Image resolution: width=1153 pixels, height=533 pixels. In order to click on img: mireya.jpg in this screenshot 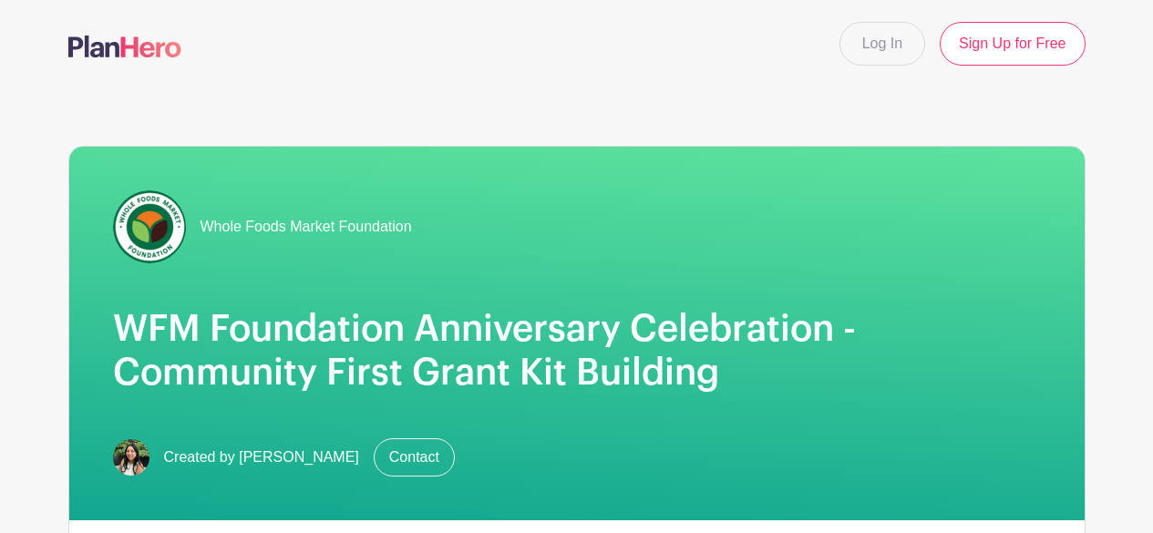, I will do `click(131, 458)`.